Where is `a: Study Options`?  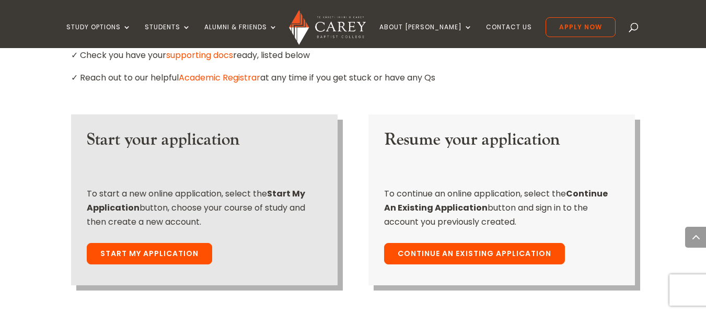
a: Study Options is located at coordinates (99, 36).